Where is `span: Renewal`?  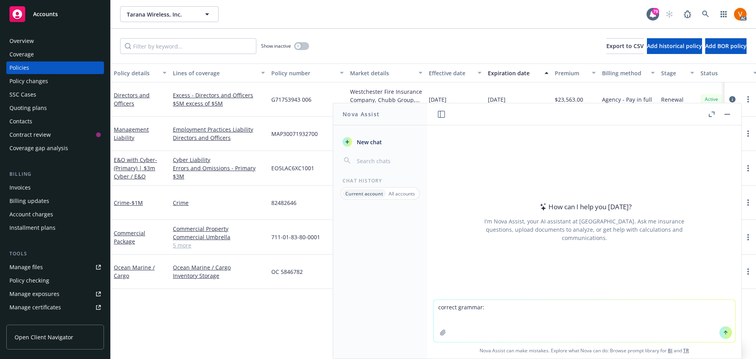
span: Renewal is located at coordinates (672, 99).